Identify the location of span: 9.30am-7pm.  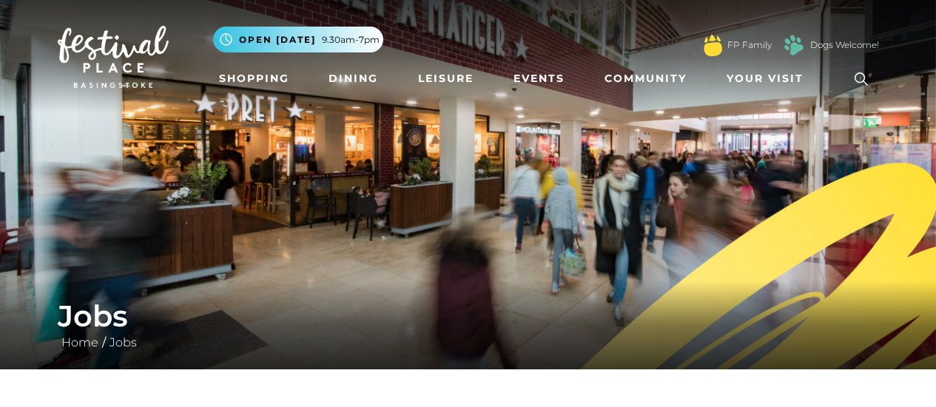
(351, 40).